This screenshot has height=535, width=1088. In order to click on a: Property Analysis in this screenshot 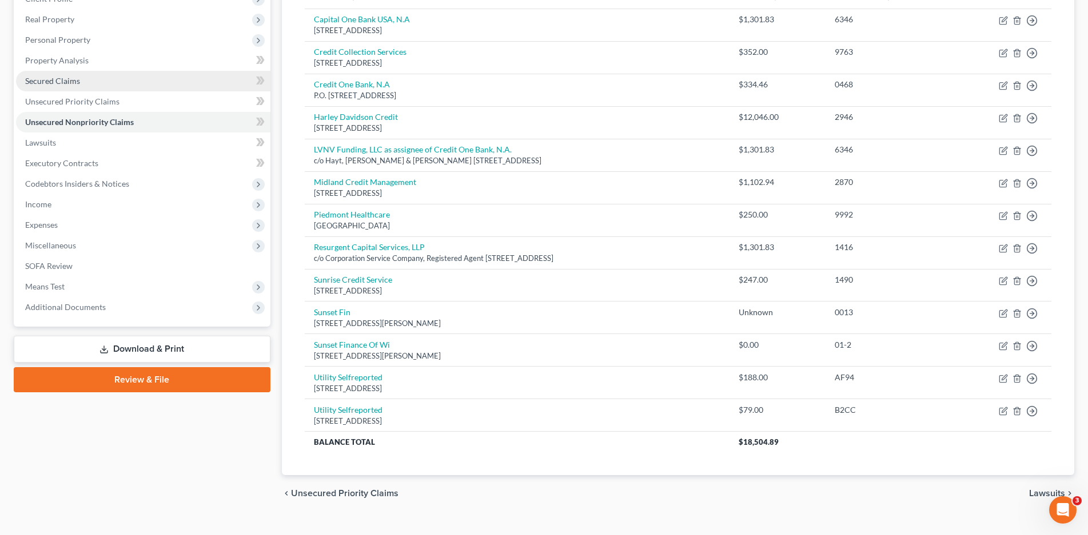, I will do `click(143, 61)`.